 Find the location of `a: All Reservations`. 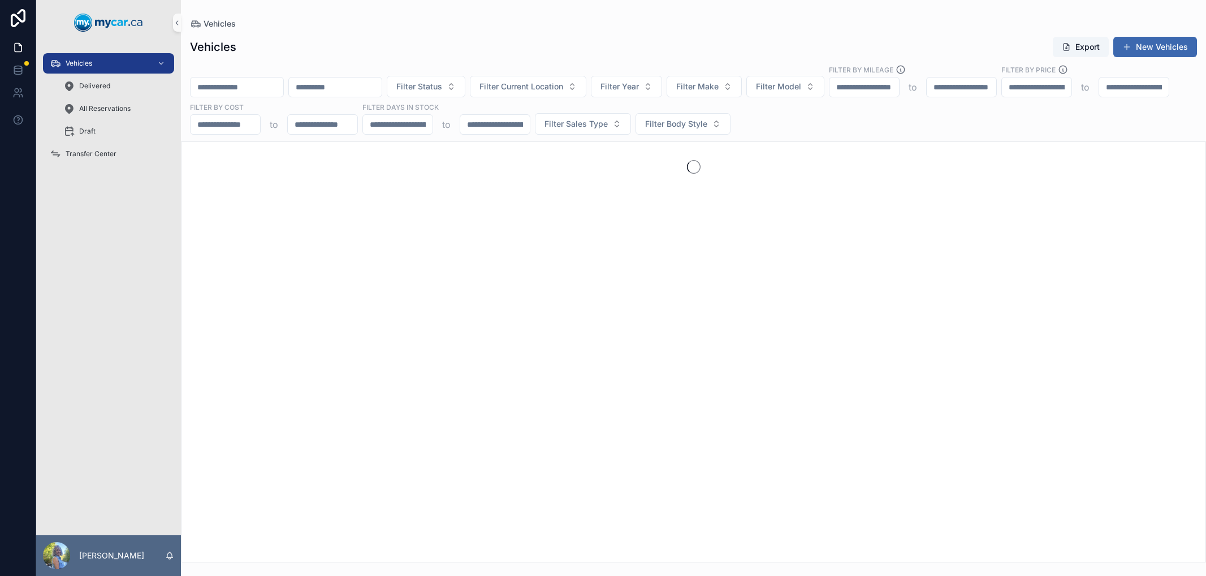

a: All Reservations is located at coordinates (115, 109).